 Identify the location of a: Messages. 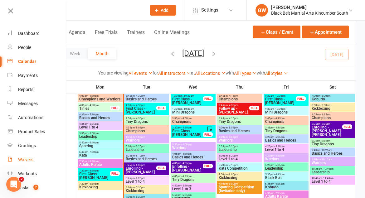
(37, 104).